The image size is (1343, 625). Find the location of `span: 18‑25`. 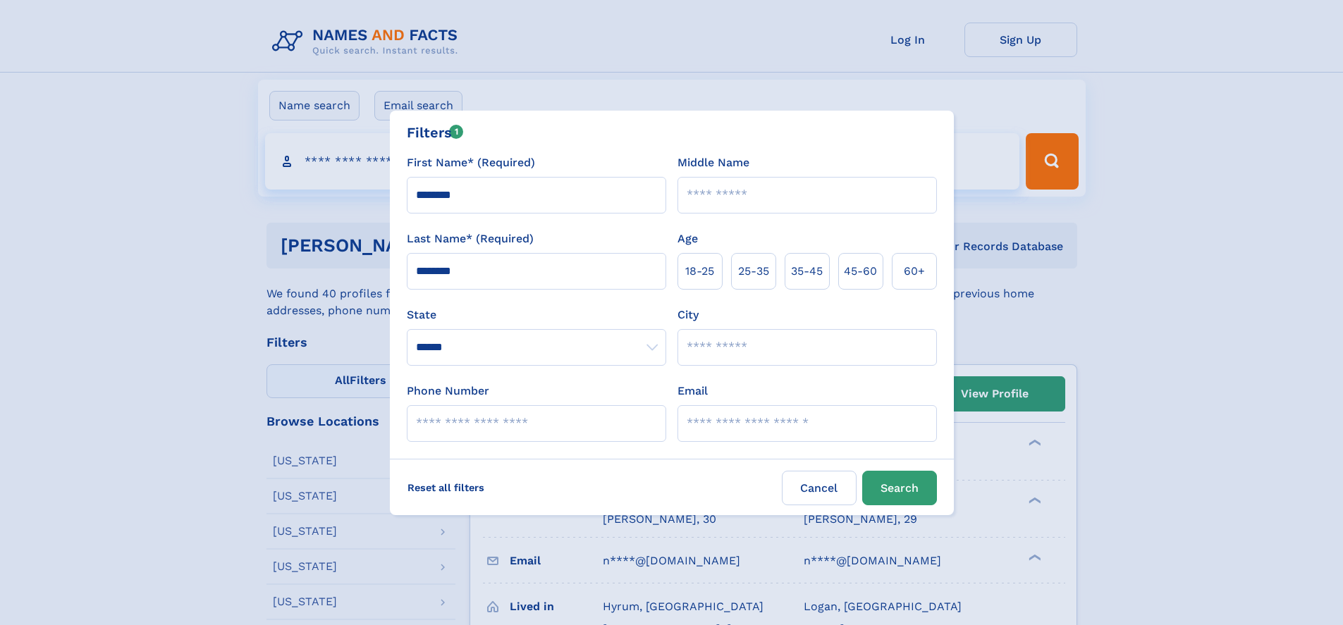

span: 18‑25 is located at coordinates (699, 271).